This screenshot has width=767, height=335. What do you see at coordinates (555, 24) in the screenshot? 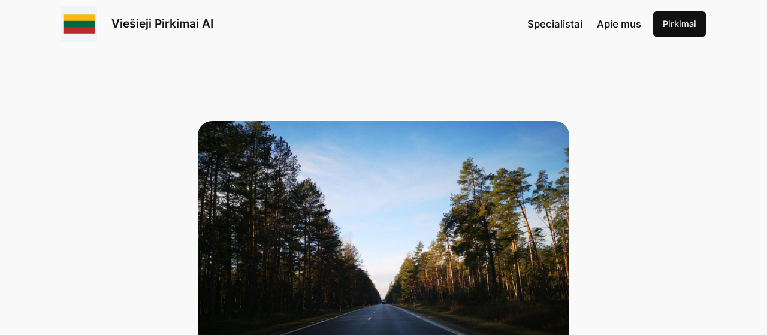
I see `a: Specialistai` at bounding box center [555, 24].